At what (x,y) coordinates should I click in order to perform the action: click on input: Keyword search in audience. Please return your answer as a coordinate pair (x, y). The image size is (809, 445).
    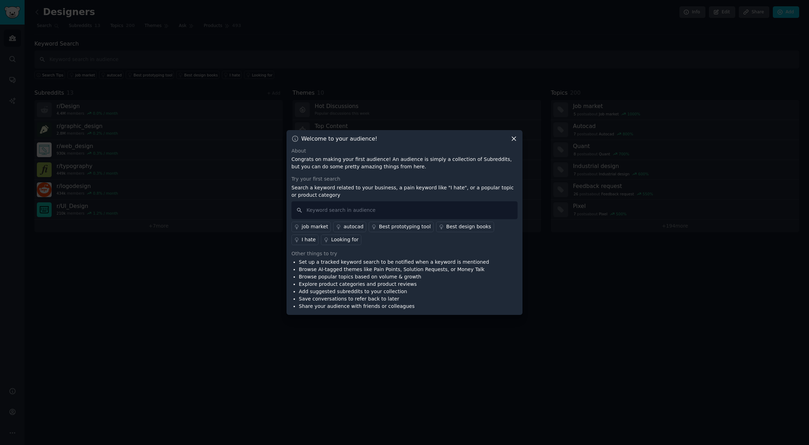
    Looking at the image, I should click on (404, 210).